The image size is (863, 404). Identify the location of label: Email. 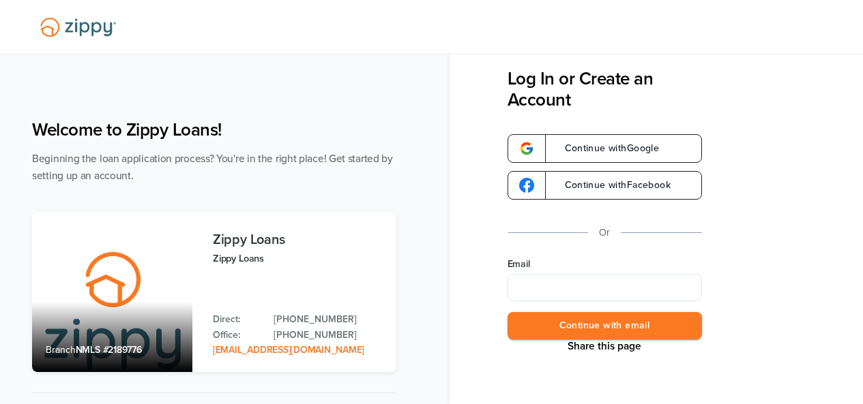
(604, 265).